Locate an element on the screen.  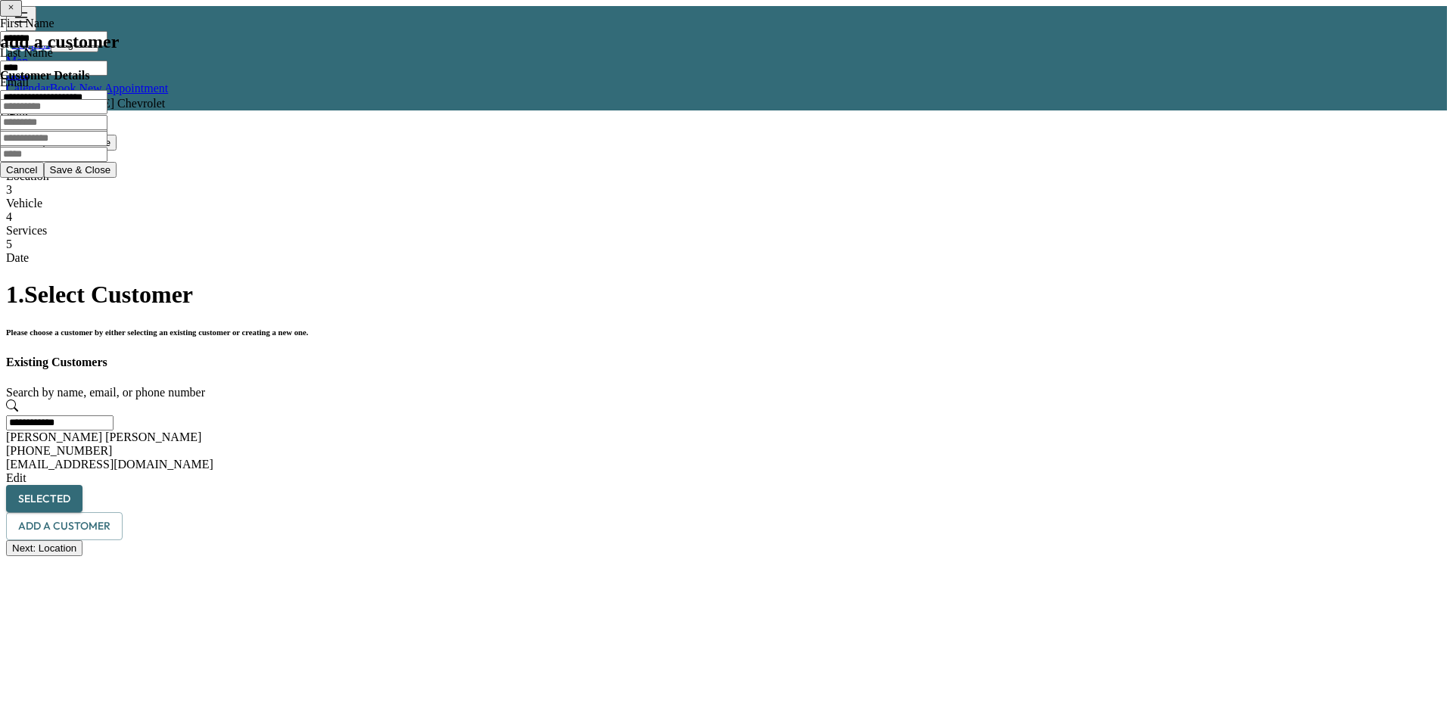
div: 2 is located at coordinates (726, 163).